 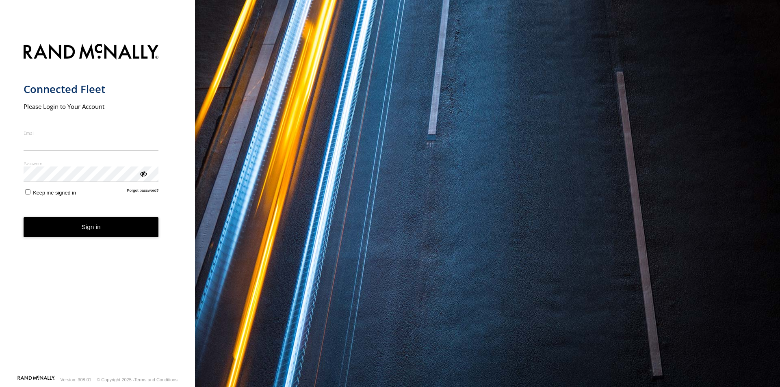 I want to click on h1: Connected Fleet, so click(x=91, y=89).